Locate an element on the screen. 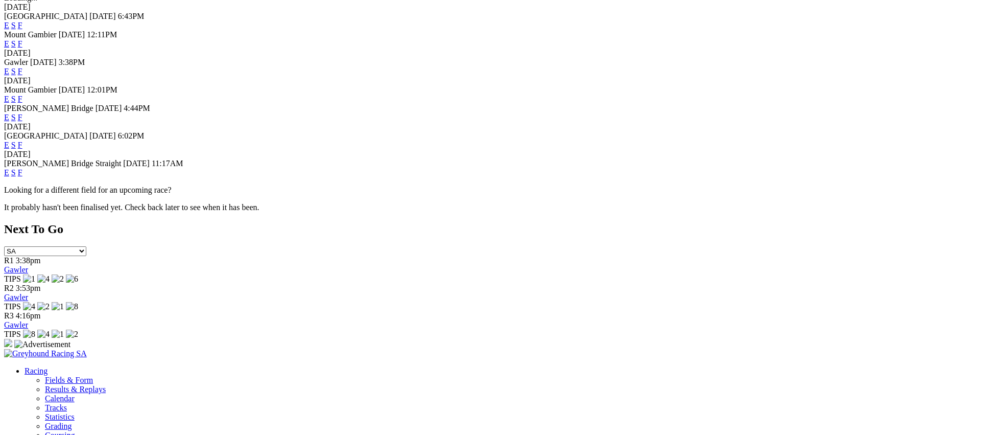  img: Advertisement is located at coordinates (42, 344).